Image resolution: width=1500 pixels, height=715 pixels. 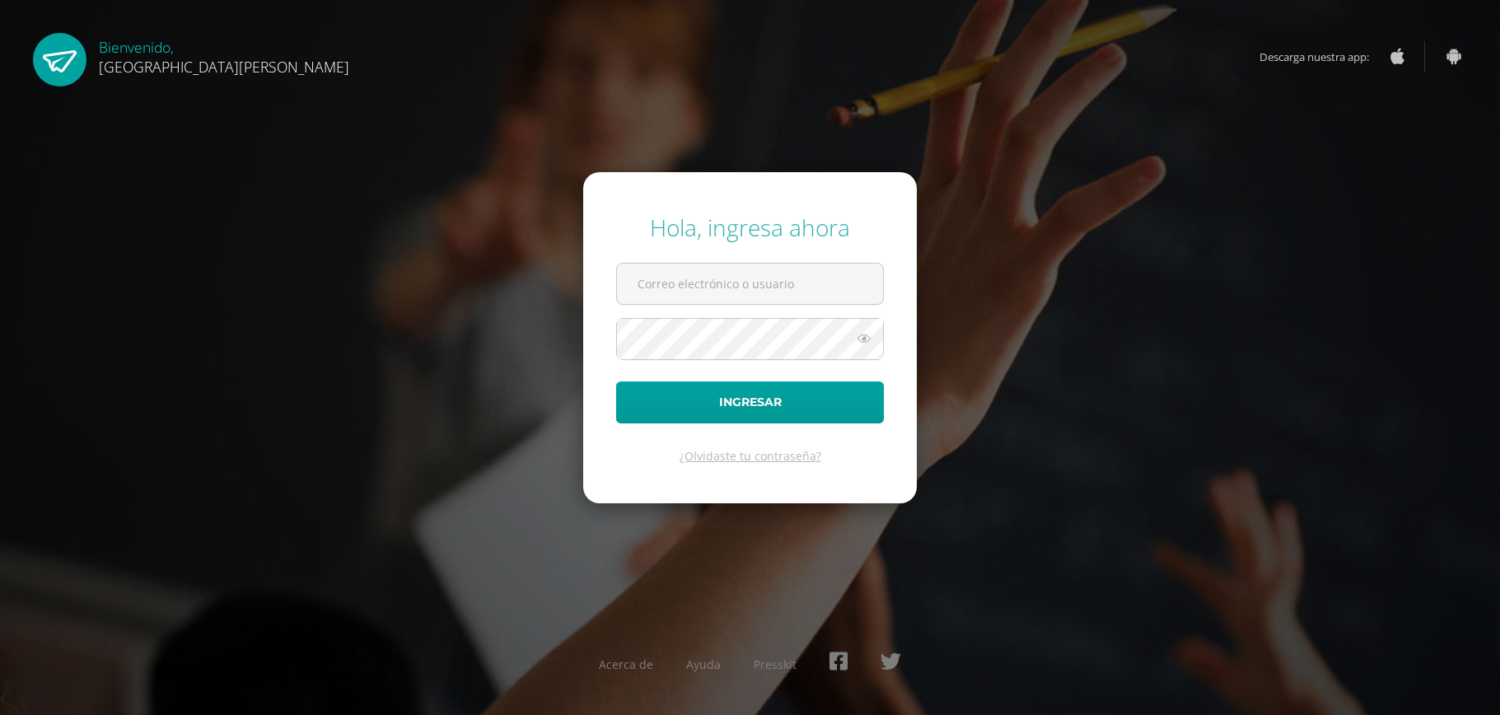 What do you see at coordinates (775, 664) in the screenshot?
I see `a: Presskit` at bounding box center [775, 664].